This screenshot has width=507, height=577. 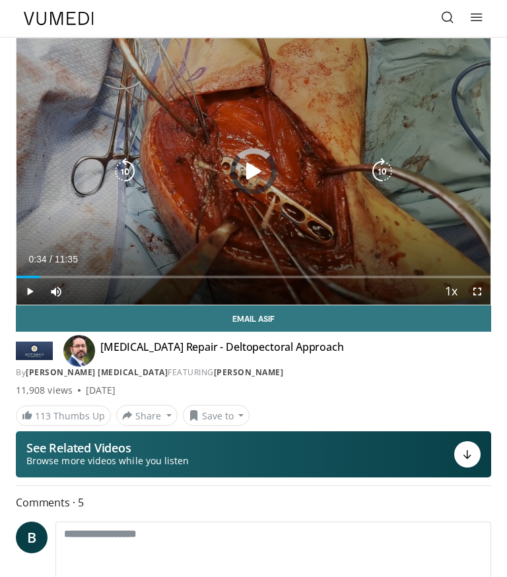 I want to click on a: Email Asif, so click(x=253, y=319).